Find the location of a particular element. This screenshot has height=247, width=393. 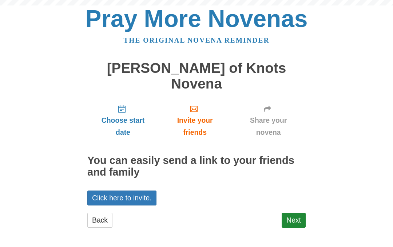

h2: You can easily send a link to your friends and family is located at coordinates (197, 166).